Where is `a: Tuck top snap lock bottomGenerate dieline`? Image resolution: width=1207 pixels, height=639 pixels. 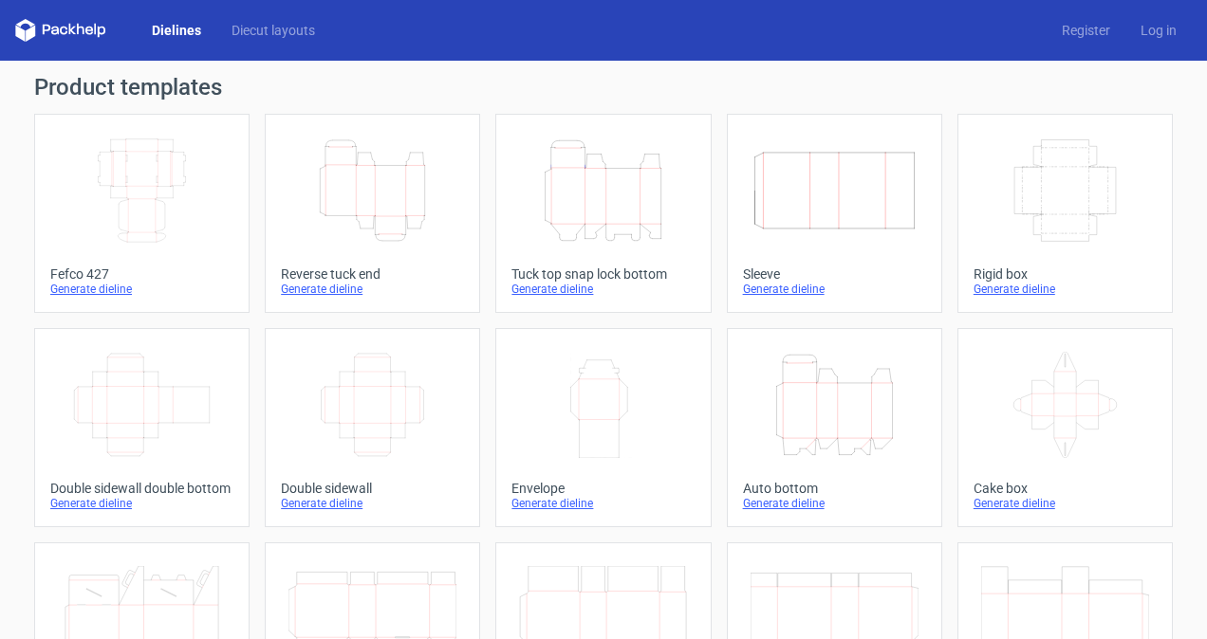 a: Tuck top snap lock bottomGenerate dieline is located at coordinates (602, 213).